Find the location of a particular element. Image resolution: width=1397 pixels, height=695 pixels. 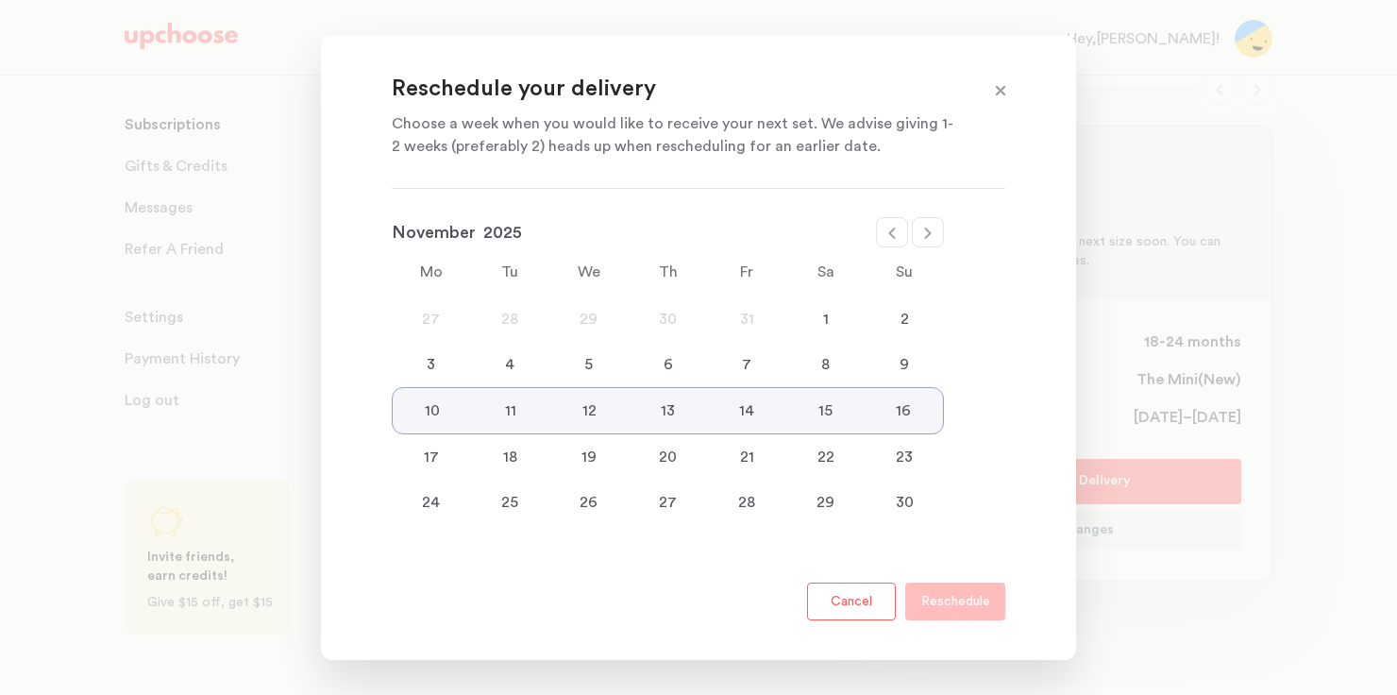

div: Mo is located at coordinates (431, 272).